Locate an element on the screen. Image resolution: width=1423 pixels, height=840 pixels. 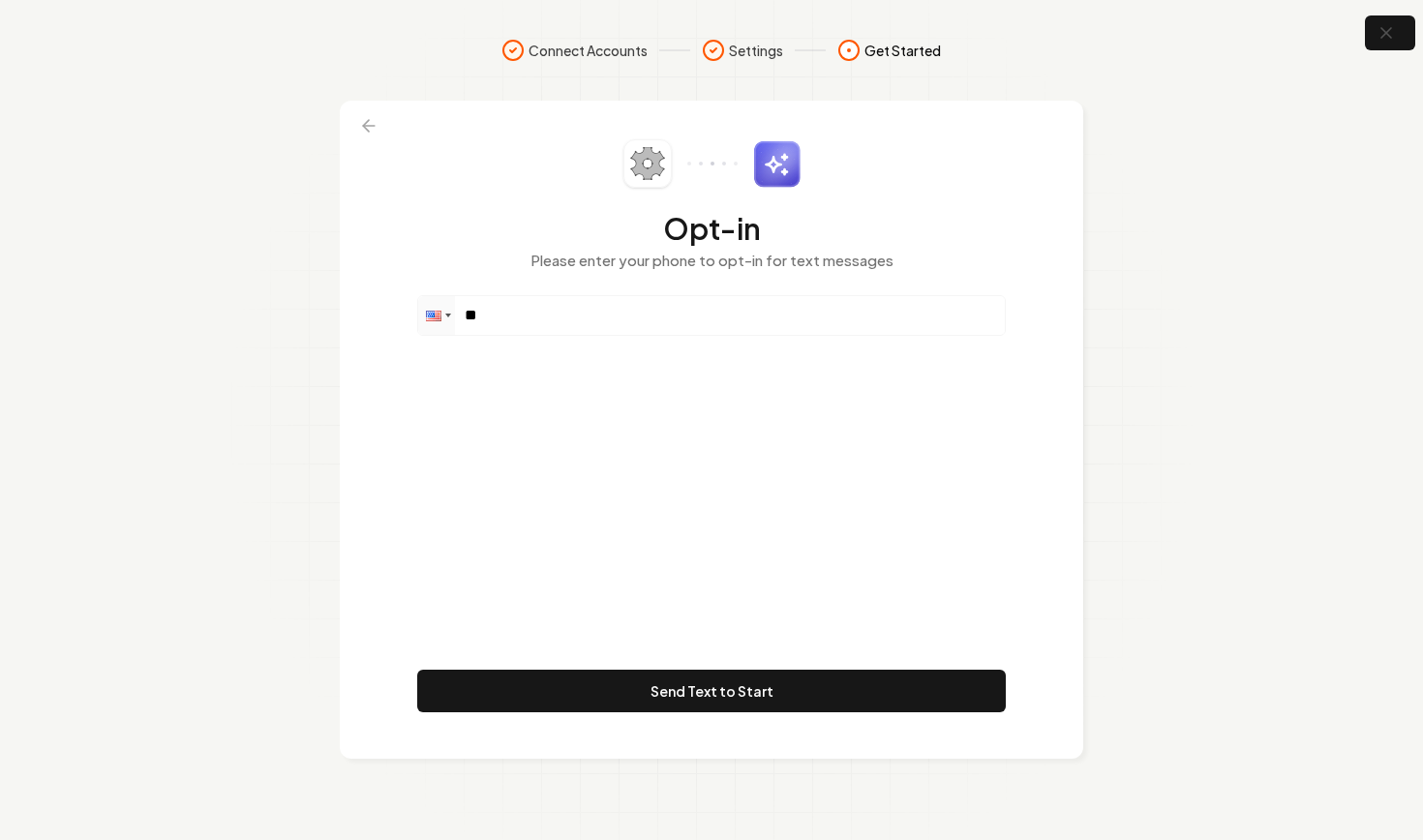
span: Connect Accounts is located at coordinates (588, 50).